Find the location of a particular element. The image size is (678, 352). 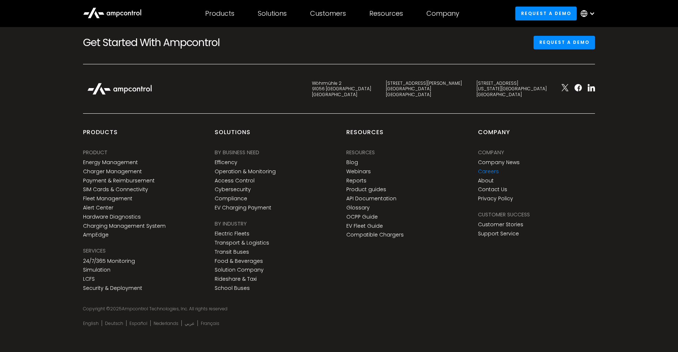

a: Glossary is located at coordinates (358, 208).